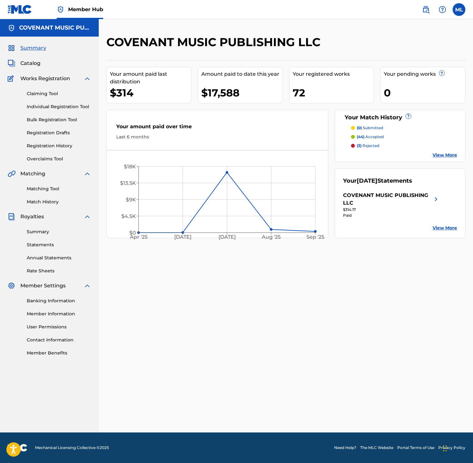 The width and height of the screenshot is (473, 463). I want to click on img: search, so click(425, 10).